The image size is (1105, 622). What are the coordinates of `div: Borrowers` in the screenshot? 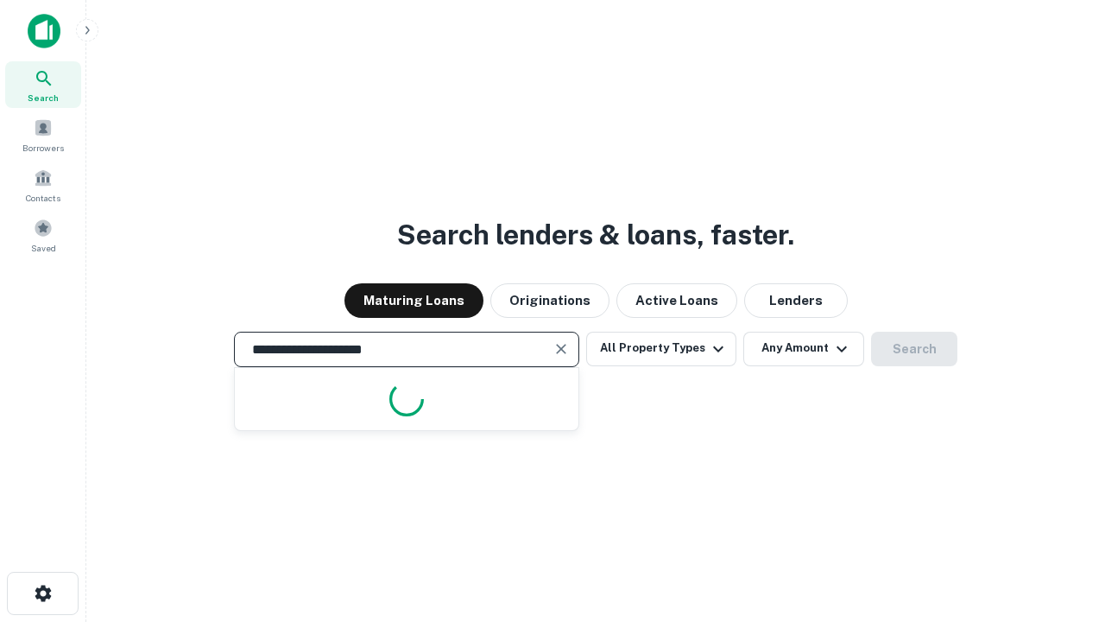 It's located at (43, 135).